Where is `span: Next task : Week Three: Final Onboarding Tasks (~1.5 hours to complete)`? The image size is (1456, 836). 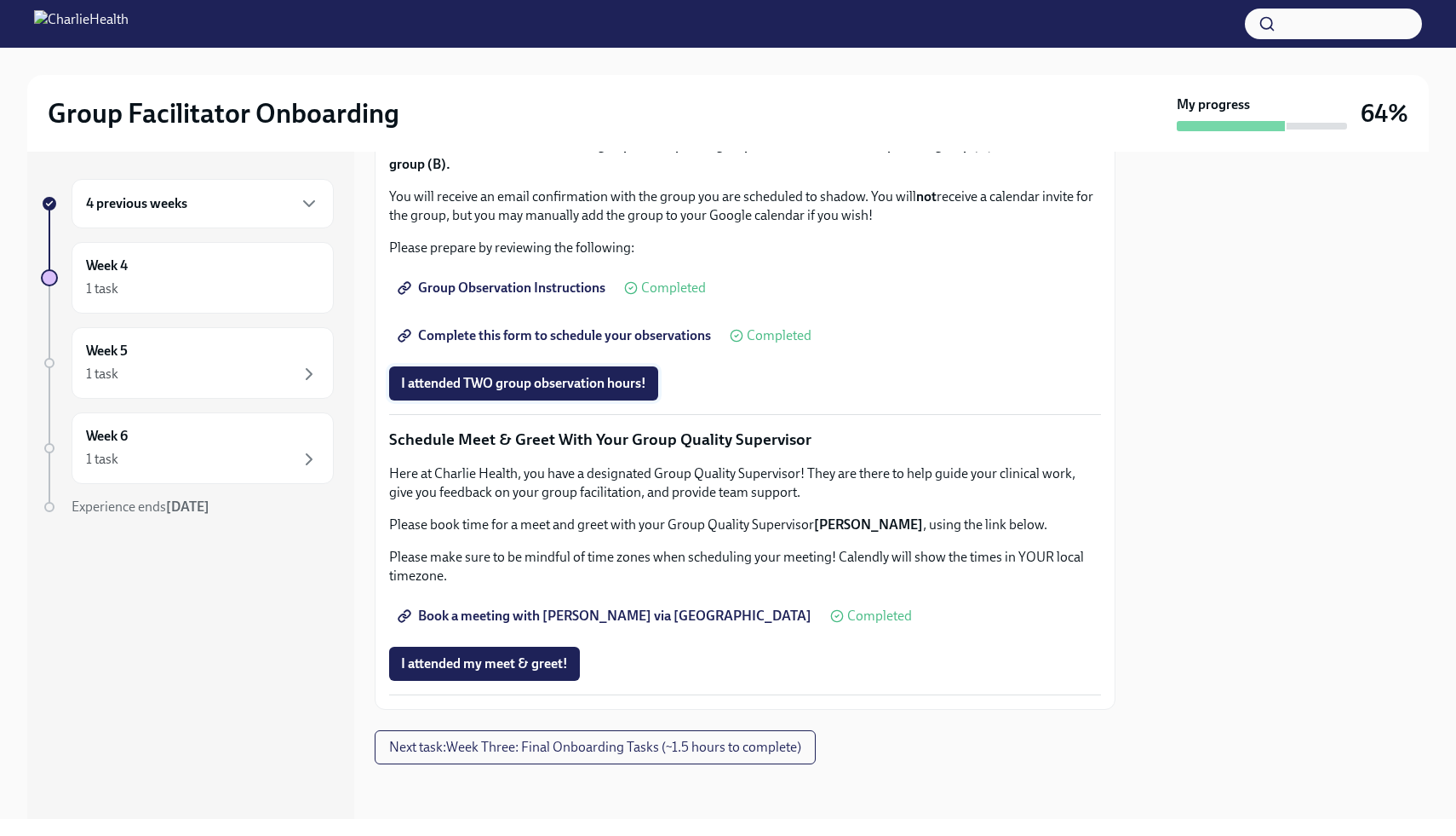
span: Next task : Week Three: Final Onboarding Tasks (~1.5 hours to complete) is located at coordinates (595, 747).